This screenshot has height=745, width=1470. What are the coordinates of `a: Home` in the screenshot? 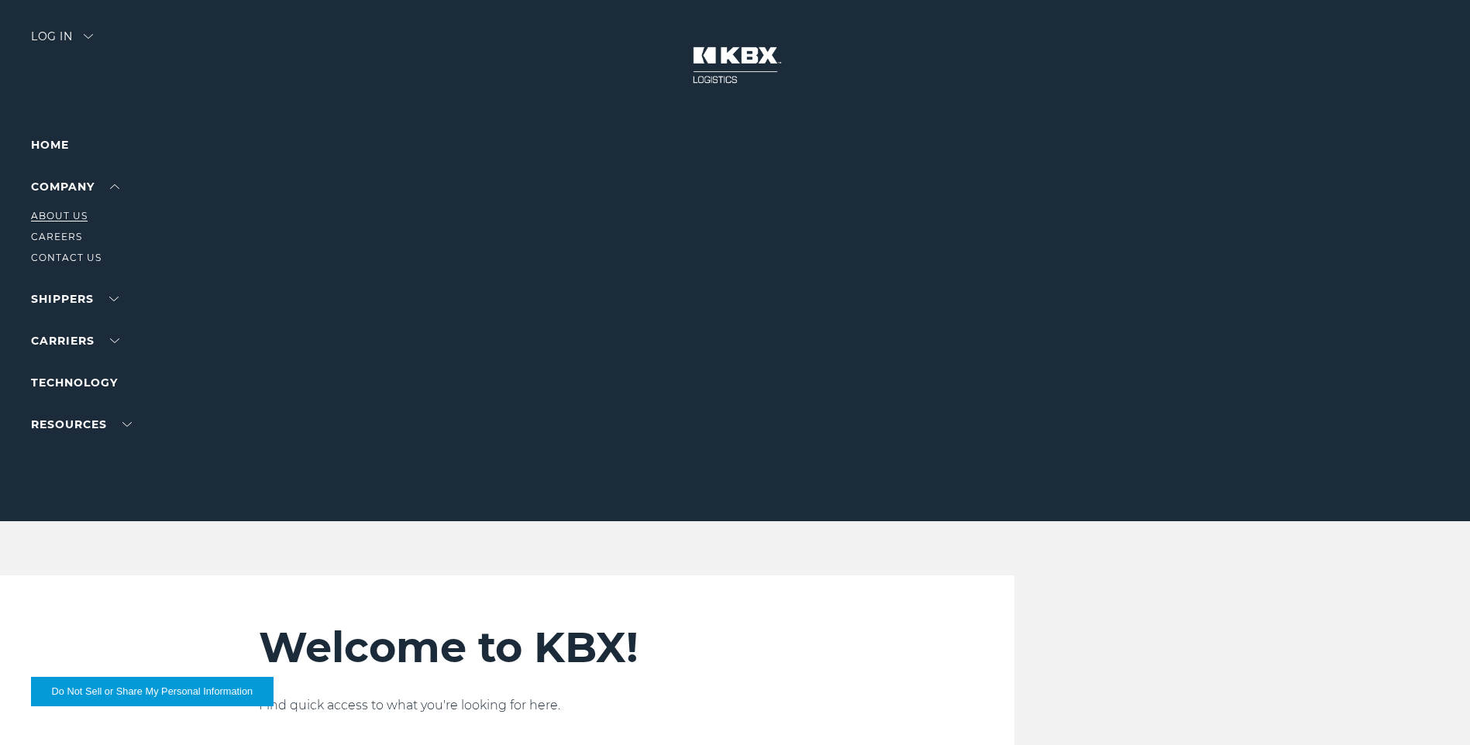 It's located at (50, 145).